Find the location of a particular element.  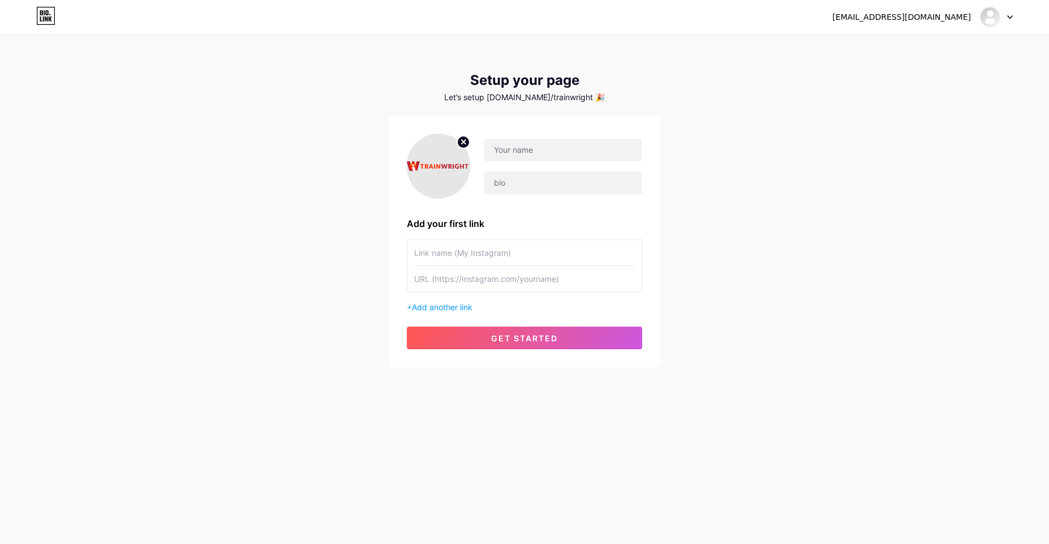

span: get started is located at coordinates (524, 338).